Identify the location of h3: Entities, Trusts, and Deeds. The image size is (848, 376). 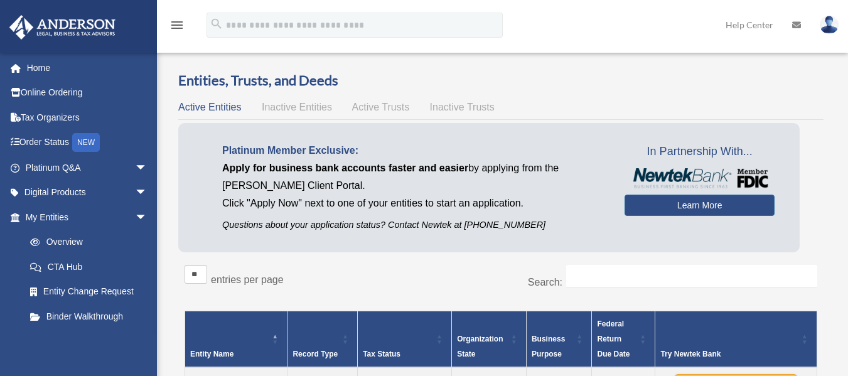
(501, 80).